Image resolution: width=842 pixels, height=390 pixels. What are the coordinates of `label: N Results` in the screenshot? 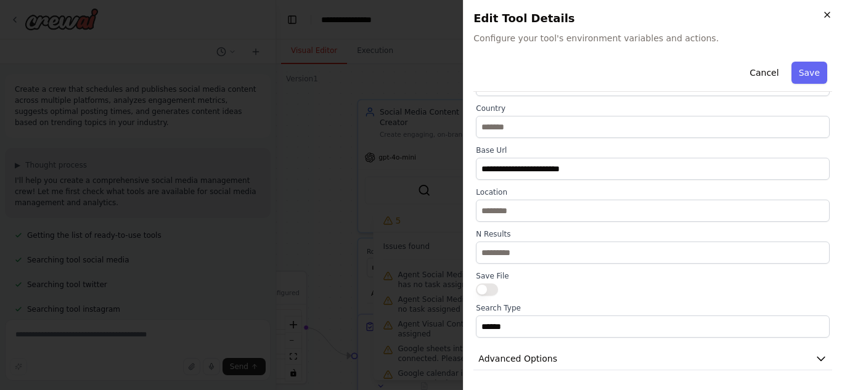 It's located at (653, 234).